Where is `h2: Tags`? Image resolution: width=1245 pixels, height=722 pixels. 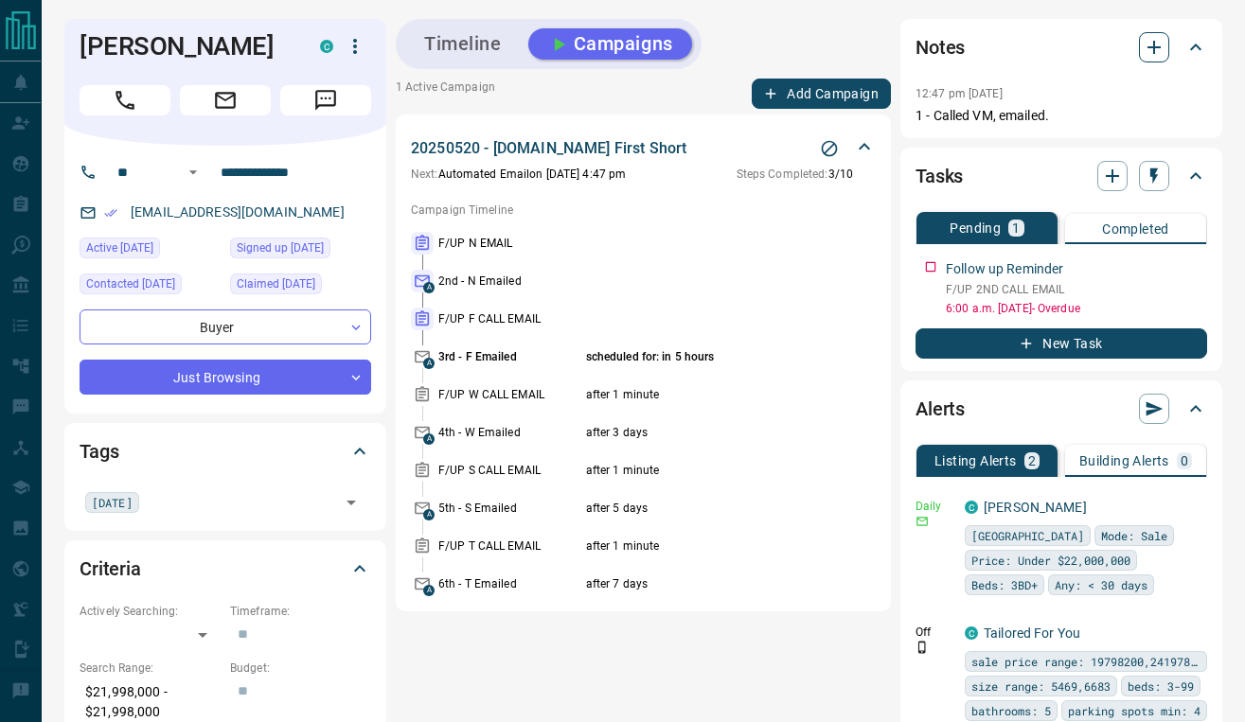 h2: Tags is located at coordinates (98, 452).